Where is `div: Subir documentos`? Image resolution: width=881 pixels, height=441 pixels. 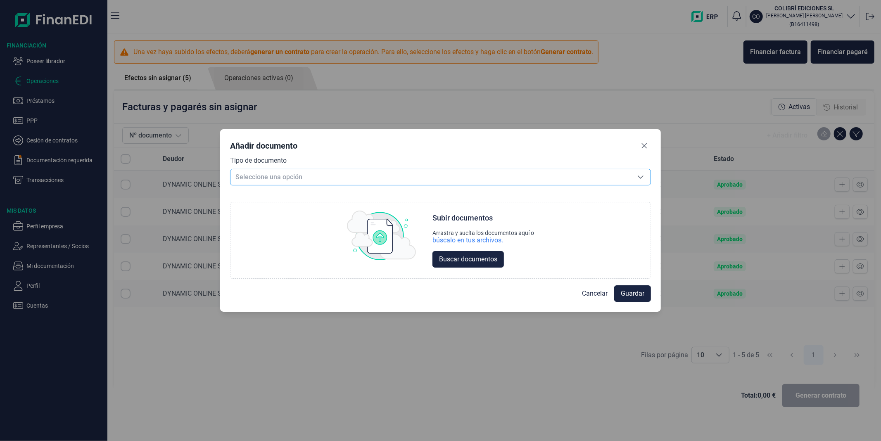 div: Subir documentos is located at coordinates (462, 218).